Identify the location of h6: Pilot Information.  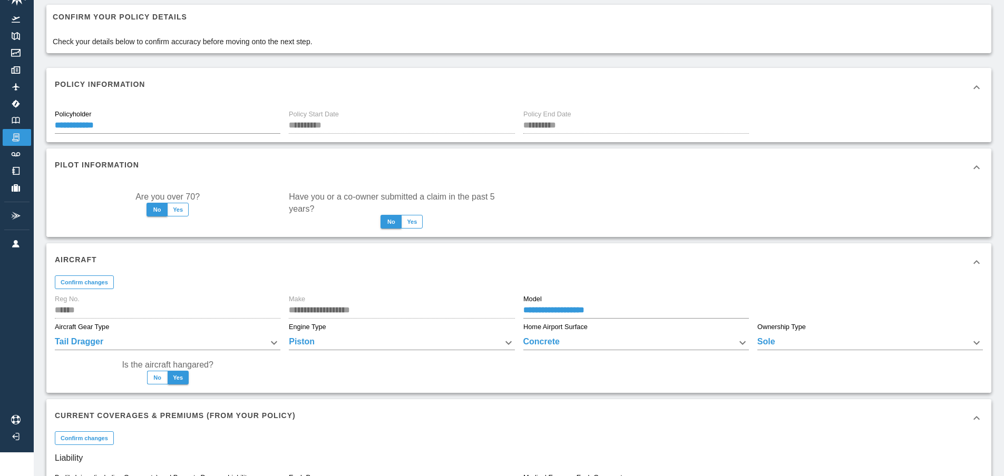
(97, 165).